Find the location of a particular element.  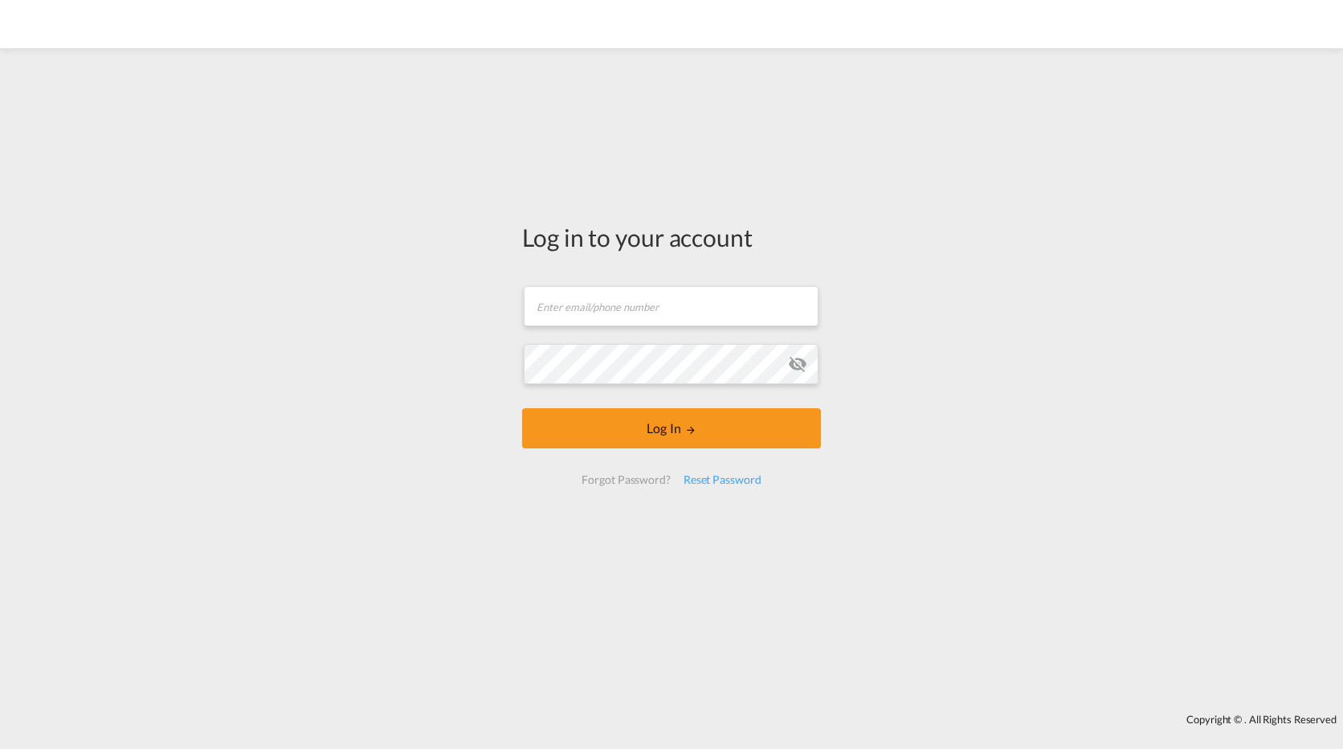

md-icon: icon-eye-off is located at coordinates (798, 364).